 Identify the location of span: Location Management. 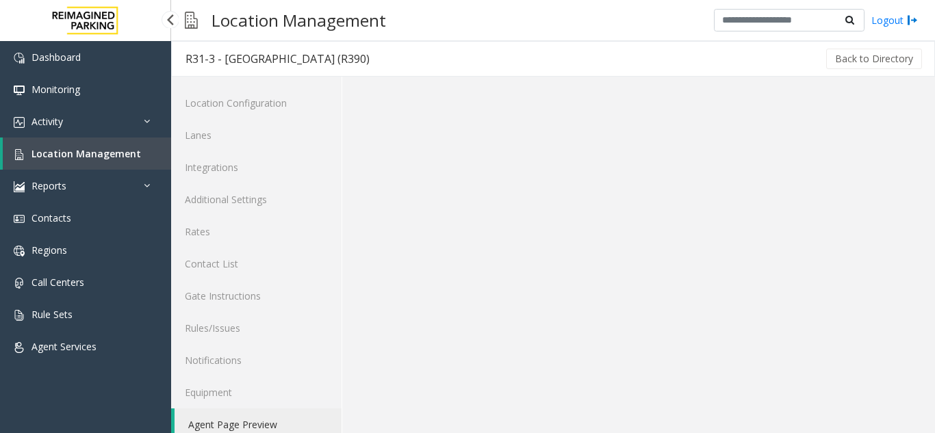
(86, 153).